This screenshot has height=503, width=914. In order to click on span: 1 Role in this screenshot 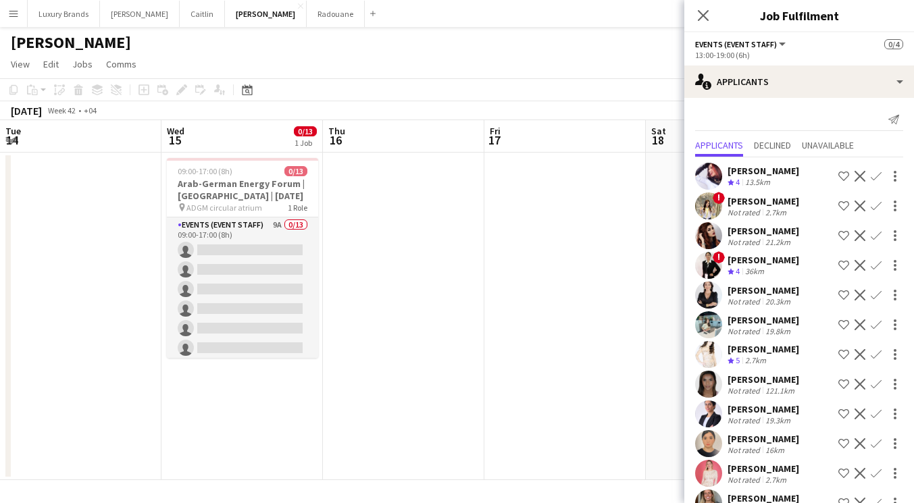, I will do `click(297, 207)`.